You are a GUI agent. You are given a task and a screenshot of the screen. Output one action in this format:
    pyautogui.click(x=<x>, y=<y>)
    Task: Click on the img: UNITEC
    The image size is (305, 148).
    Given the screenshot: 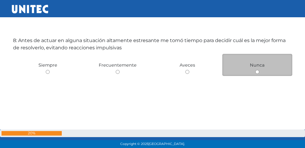 What is the action you would take?
    pyautogui.click(x=30, y=9)
    